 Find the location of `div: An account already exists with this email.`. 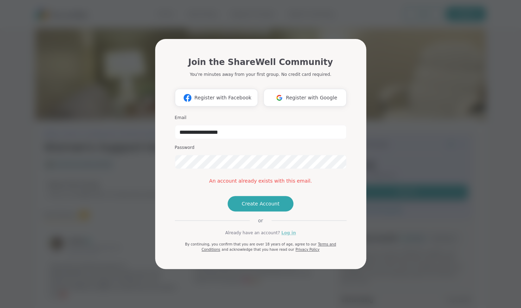

div: An account already exists with this email. is located at coordinates (260, 181).